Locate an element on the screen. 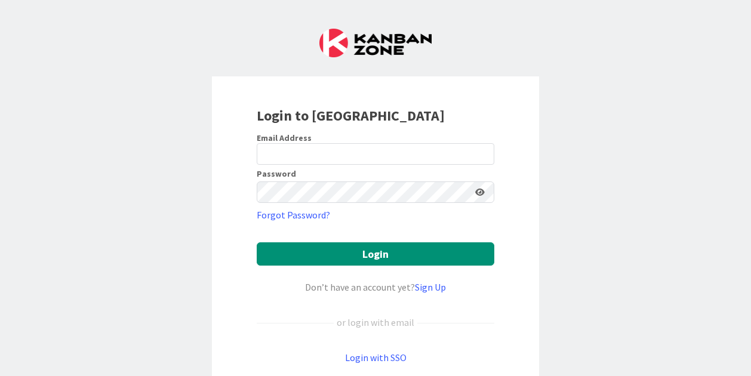  a: Login with SSO is located at coordinates (376, 358).